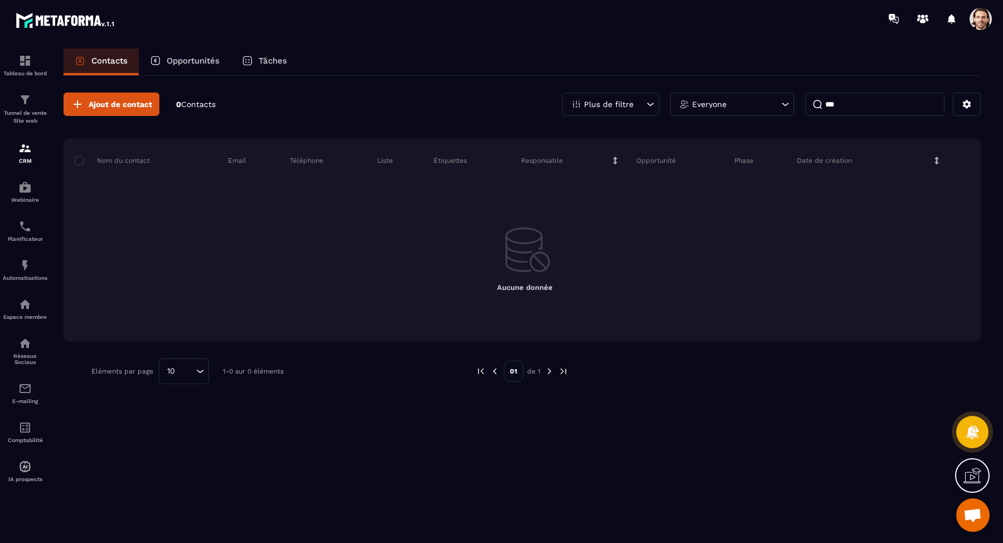  I want to click on img: email, so click(25, 389).